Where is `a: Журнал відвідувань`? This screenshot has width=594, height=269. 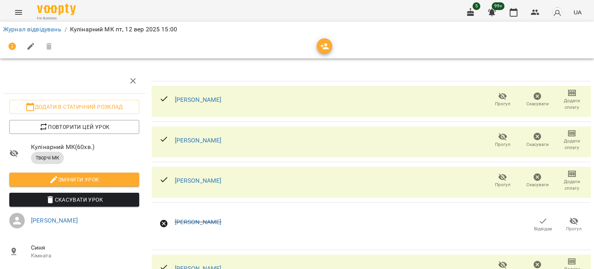
a: Журнал відвідувань is located at coordinates (32, 29).